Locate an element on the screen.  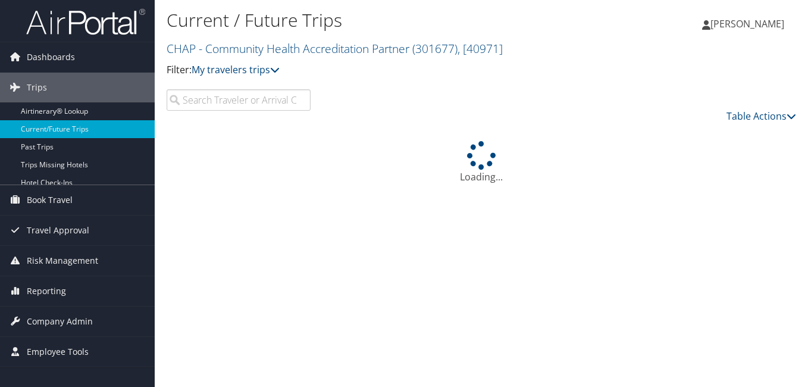
span: ( 301677 ) is located at coordinates (435, 48).